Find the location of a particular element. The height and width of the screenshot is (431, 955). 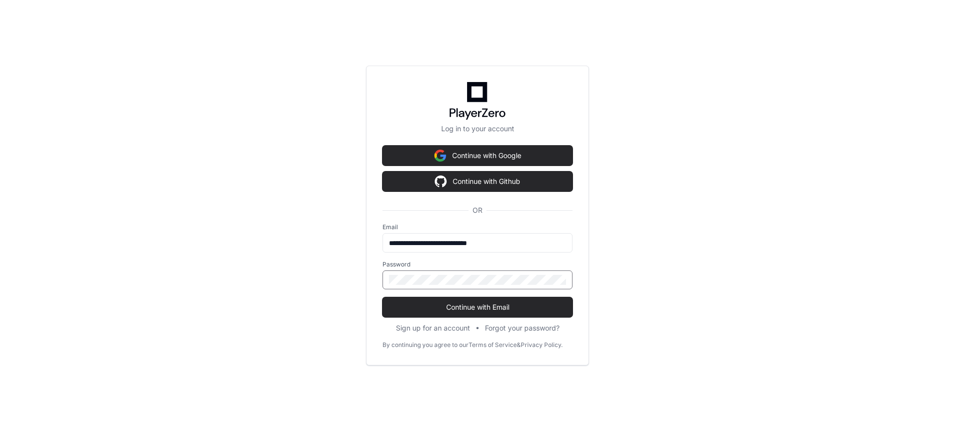

div: By continuing you agree to our is located at coordinates (425, 345).